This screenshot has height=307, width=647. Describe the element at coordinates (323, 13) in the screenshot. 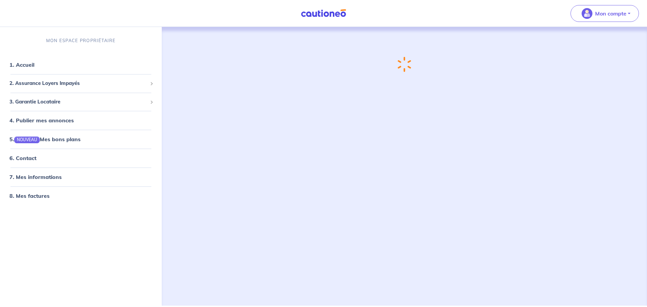

I see `img: Cautioneo` at that location.